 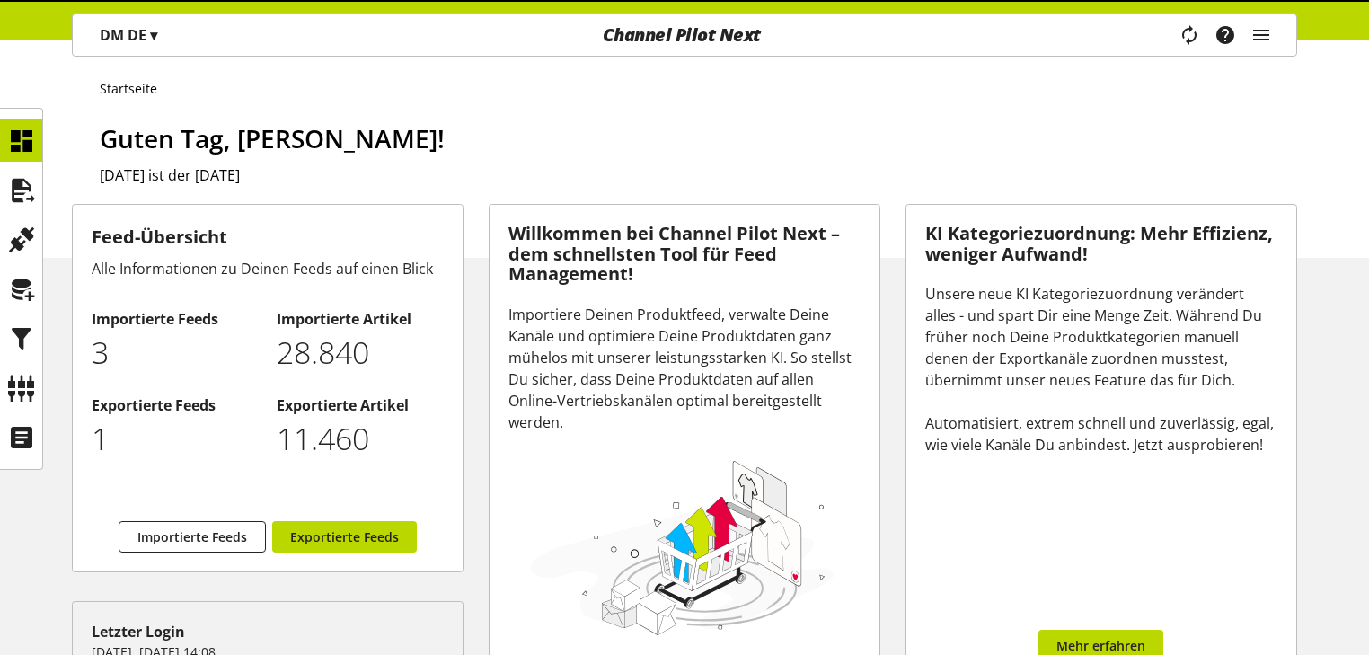 I want to click on h3: Willkommen bei Channel Pilot Next – dem schnellsten Tool für Feed Management!, so click(x=685, y=254).